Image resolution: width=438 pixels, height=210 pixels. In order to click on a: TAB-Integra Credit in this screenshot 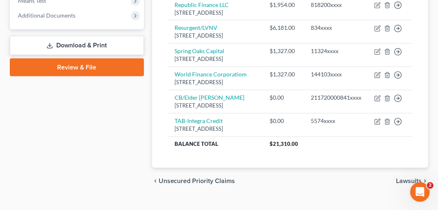, I will do `click(199, 120)`.